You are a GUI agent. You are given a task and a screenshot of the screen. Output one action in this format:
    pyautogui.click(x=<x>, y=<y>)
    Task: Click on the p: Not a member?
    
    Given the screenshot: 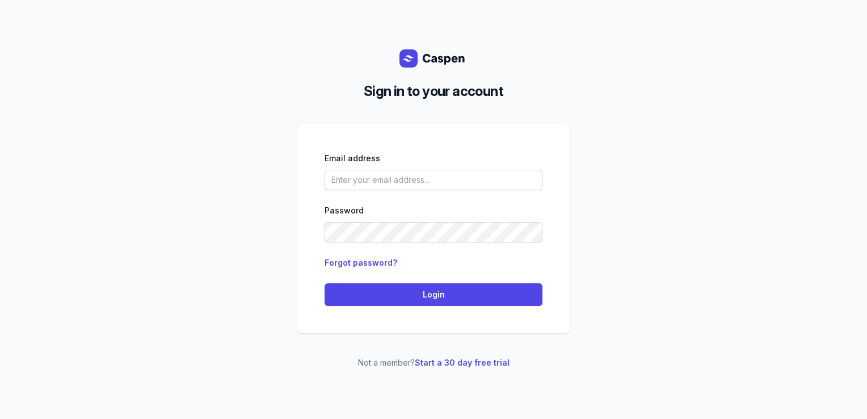 What is the action you would take?
    pyautogui.click(x=434, y=363)
    